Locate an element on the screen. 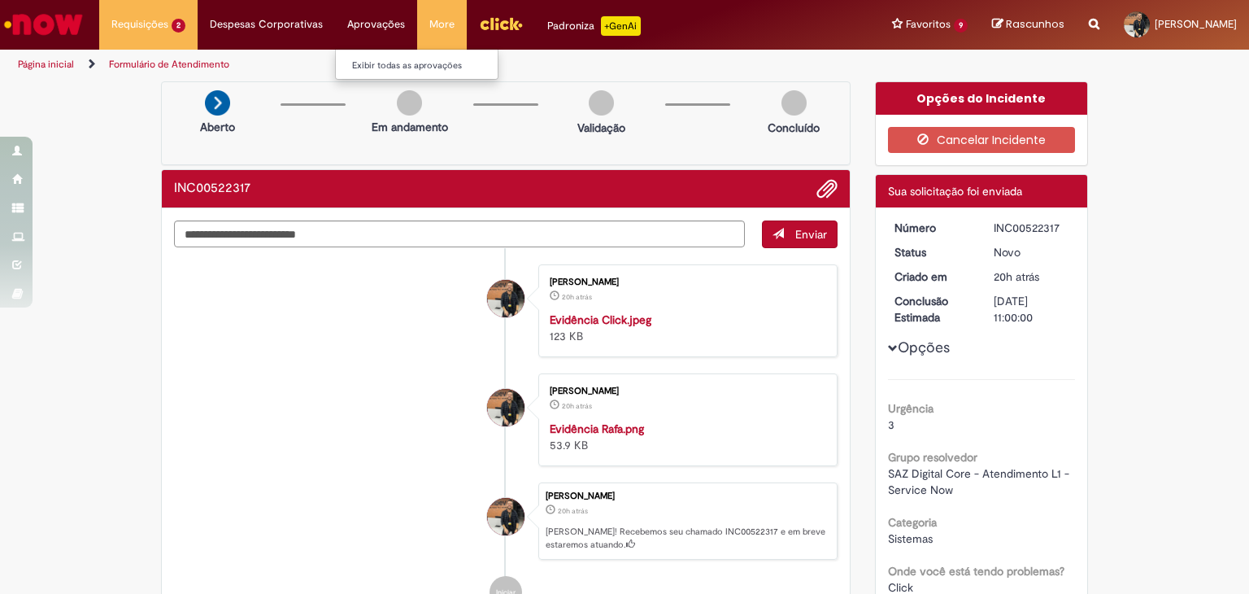 Image resolution: width=1249 pixels, height=594 pixels. dt: Criado em is located at coordinates (932, 276).